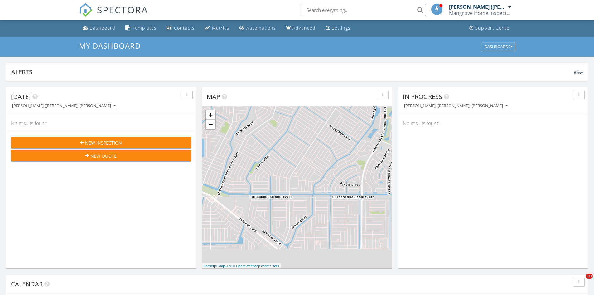 The height and width of the screenshot is (295, 594). What do you see at coordinates (293, 72) in the screenshot?
I see `div: Alerts` at bounding box center [293, 72].